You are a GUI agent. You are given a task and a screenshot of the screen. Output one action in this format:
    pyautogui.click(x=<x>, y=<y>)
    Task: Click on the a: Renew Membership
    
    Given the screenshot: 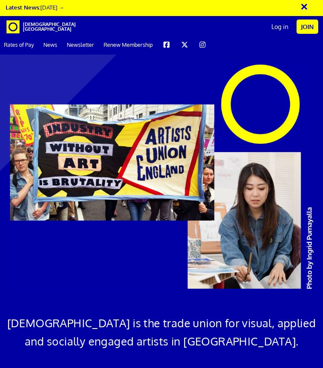 What is the action you would take?
    pyautogui.click(x=128, y=44)
    